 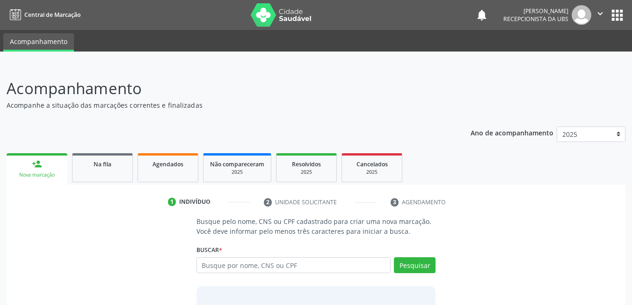 What do you see at coordinates (617, 15) in the screenshot?
I see `button: apps` at bounding box center [617, 15].